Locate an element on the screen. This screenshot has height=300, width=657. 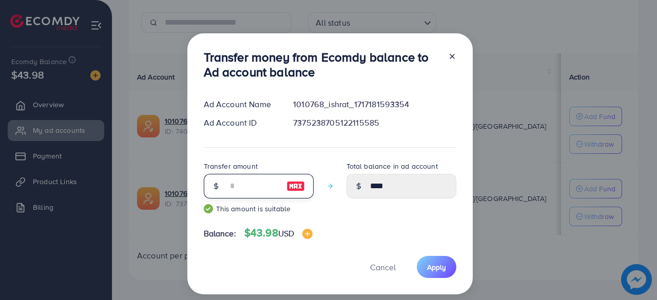
div: Ad Account ID is located at coordinates (240, 123).